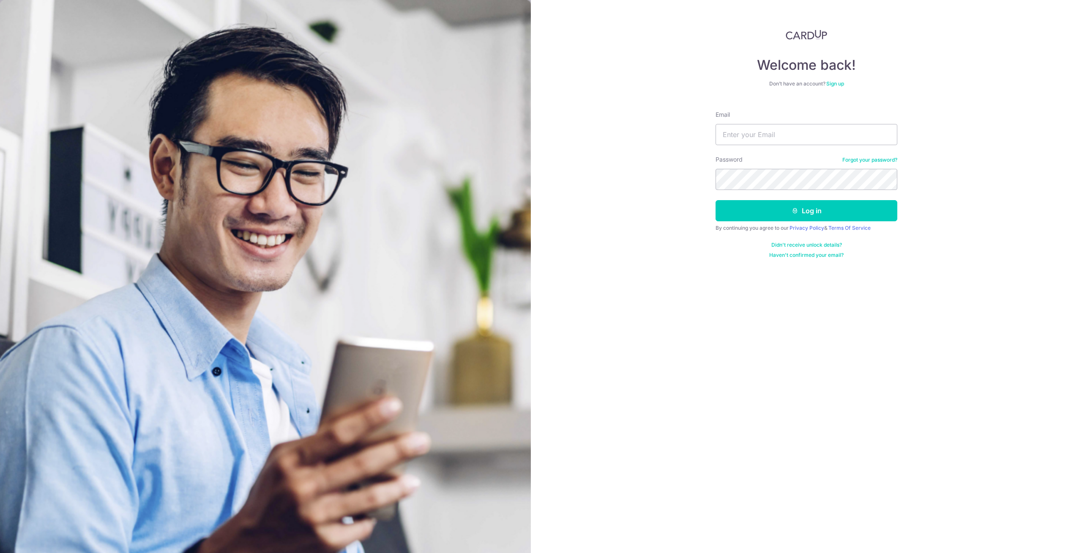 The image size is (1082, 553). What do you see at coordinates (807, 255) in the screenshot?
I see `a: Haven't confirmed your email?` at bounding box center [807, 255].